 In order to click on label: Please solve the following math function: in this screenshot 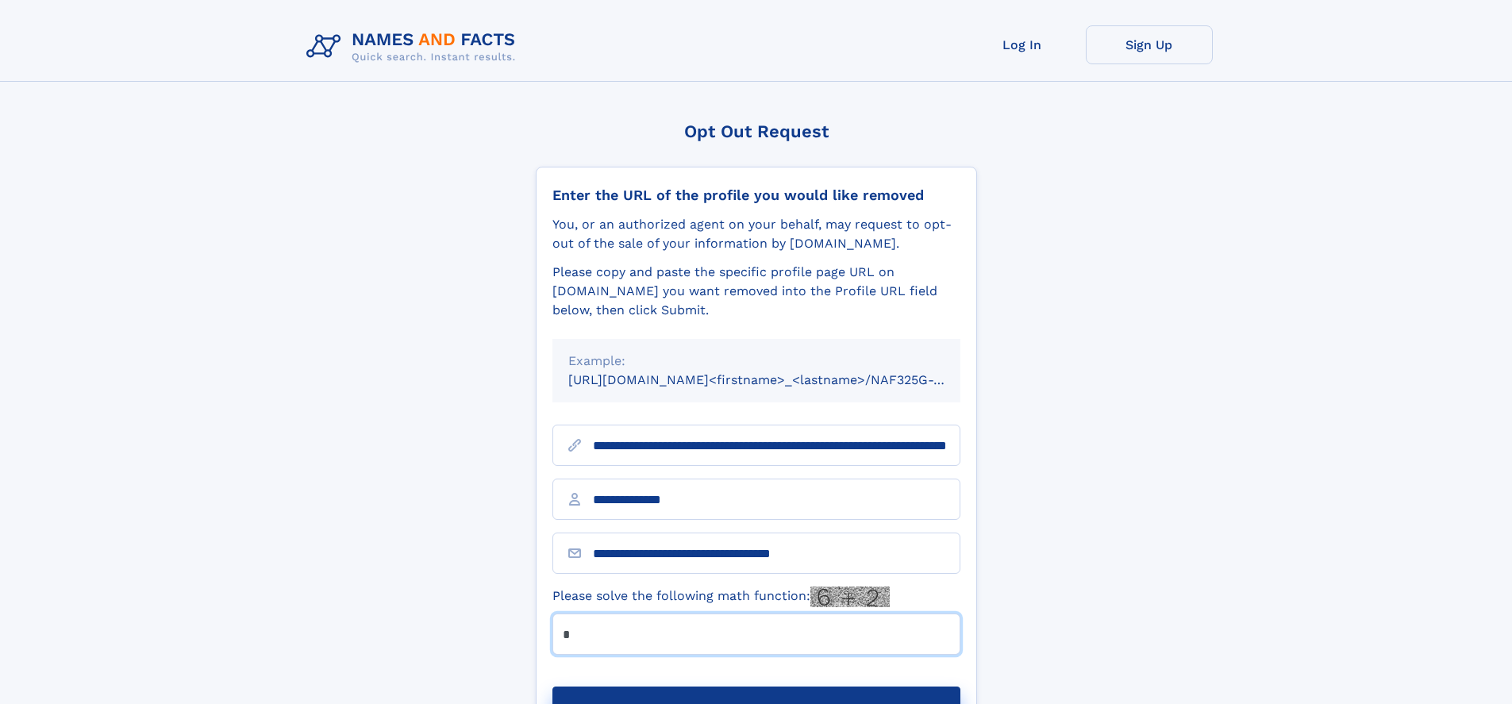, I will do `click(721, 597)`.